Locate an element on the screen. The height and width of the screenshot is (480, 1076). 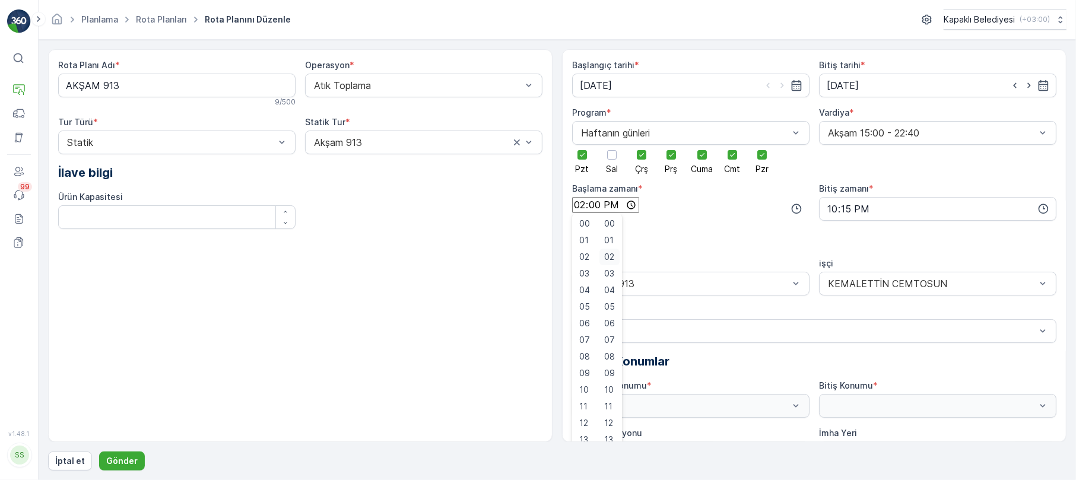
button: SS is located at coordinates (19, 455).